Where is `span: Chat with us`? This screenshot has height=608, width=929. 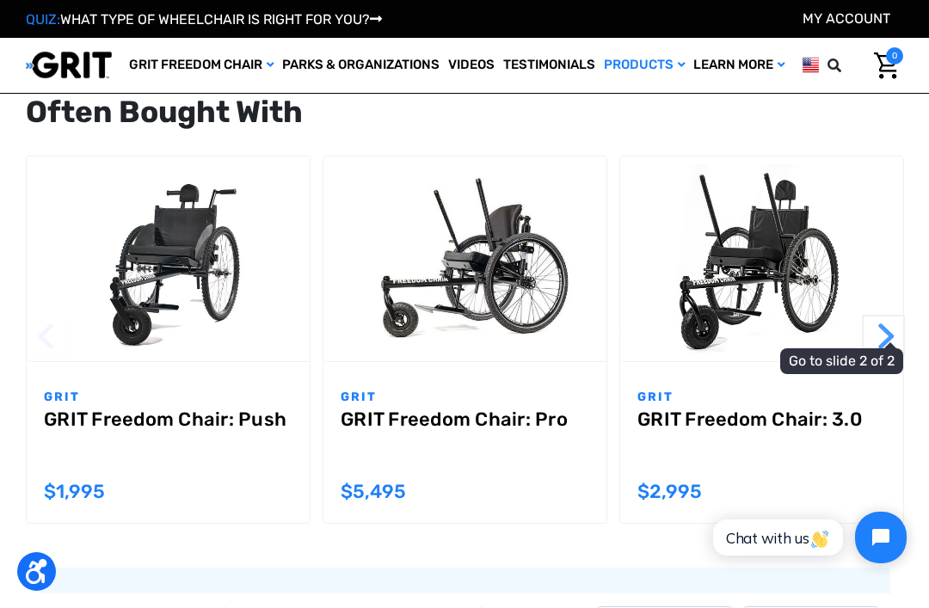
span: Chat with us is located at coordinates (83, 40).